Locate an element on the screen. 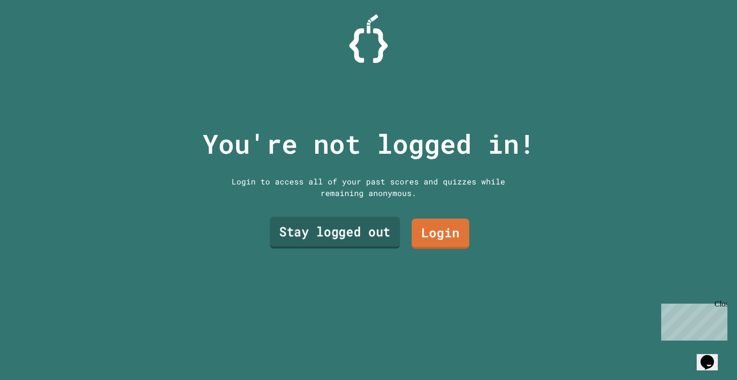  p: You're not logged in! is located at coordinates (369, 143).